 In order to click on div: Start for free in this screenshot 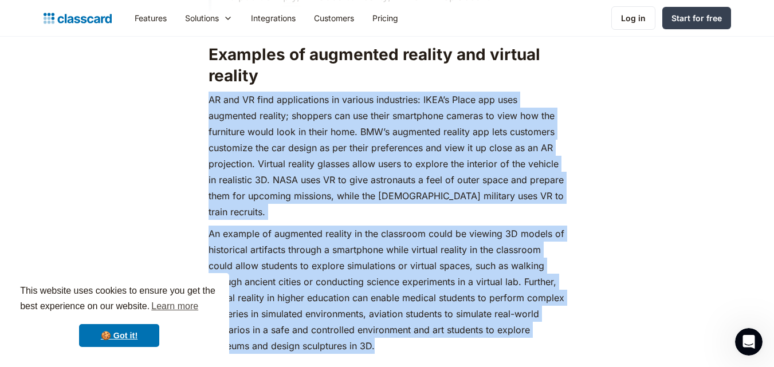, I will do `click(697, 18)`.